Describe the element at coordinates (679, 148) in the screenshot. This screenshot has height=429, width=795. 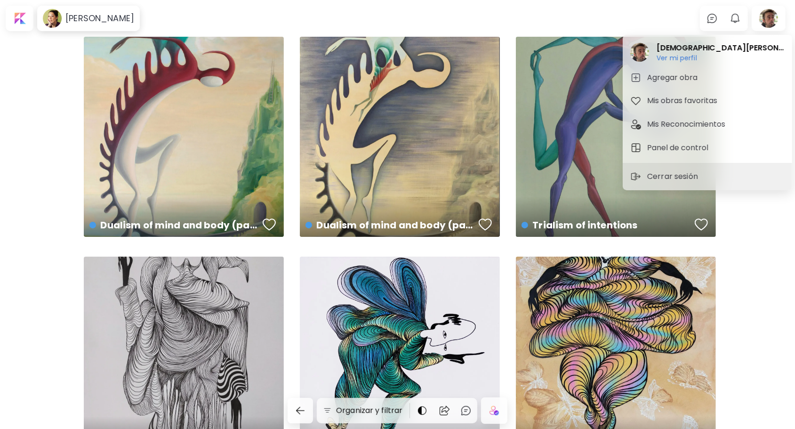
I see `h5: Panel de control` at that location.